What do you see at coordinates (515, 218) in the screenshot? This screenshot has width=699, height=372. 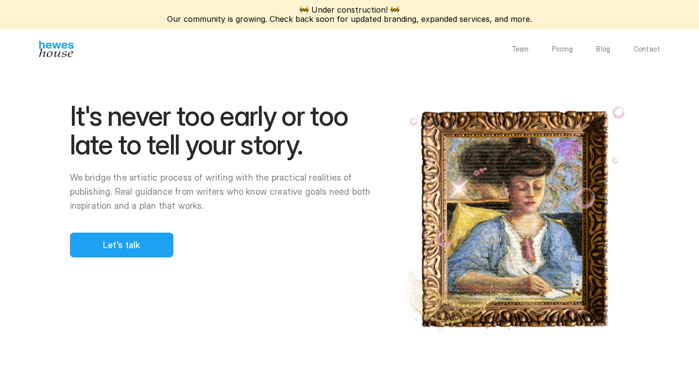 I see `img: Pierre Bonnard's "Misia Godebska Writing" depicts a woman writing in her notebook. You'll be just...` at bounding box center [515, 218].